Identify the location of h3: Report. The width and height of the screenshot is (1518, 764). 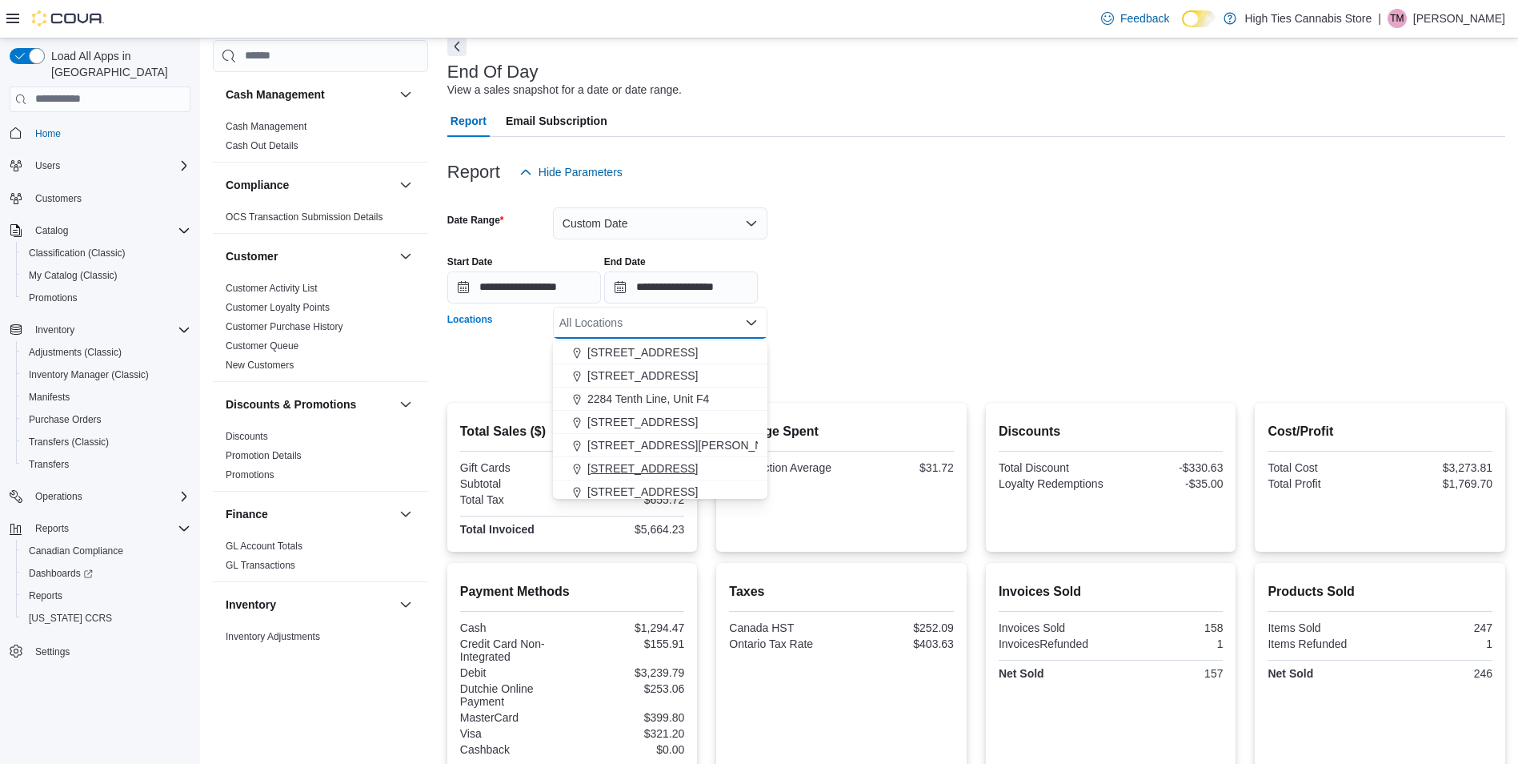
(474, 172).